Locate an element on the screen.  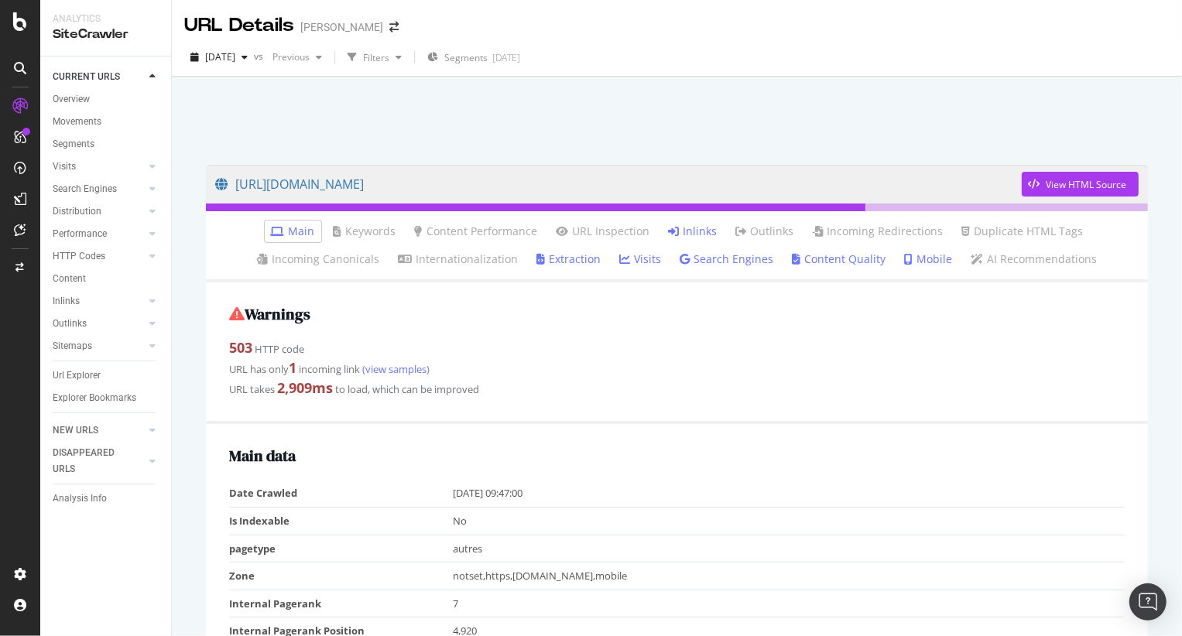
a: Incoming Redirections is located at coordinates (878, 232).